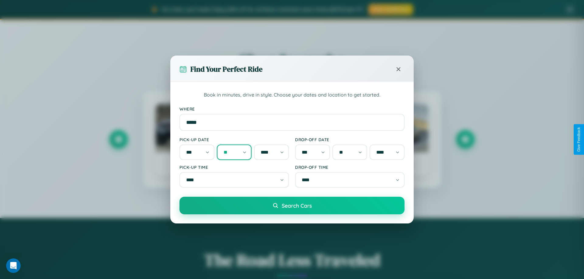  Describe the element at coordinates (296, 206) in the screenshot. I see `span: Search Cars` at that location.